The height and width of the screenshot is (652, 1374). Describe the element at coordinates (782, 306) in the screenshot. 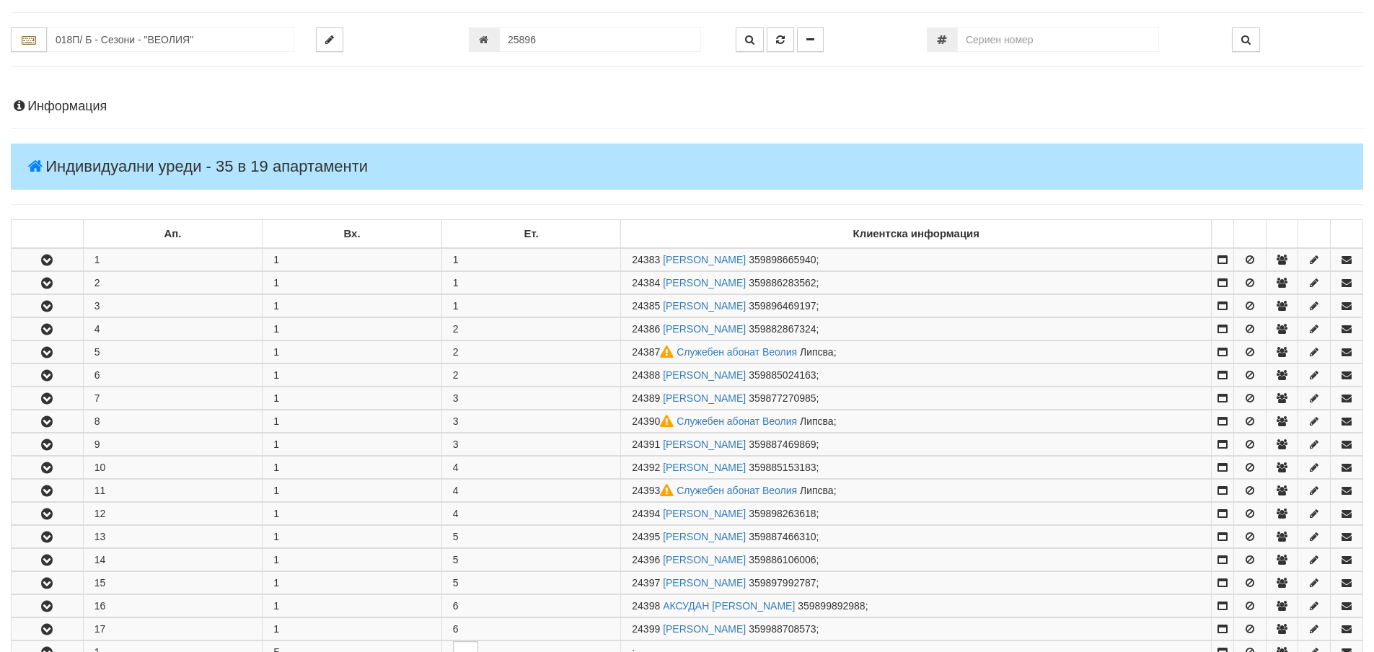

I see `span: 359896469197` at that location.